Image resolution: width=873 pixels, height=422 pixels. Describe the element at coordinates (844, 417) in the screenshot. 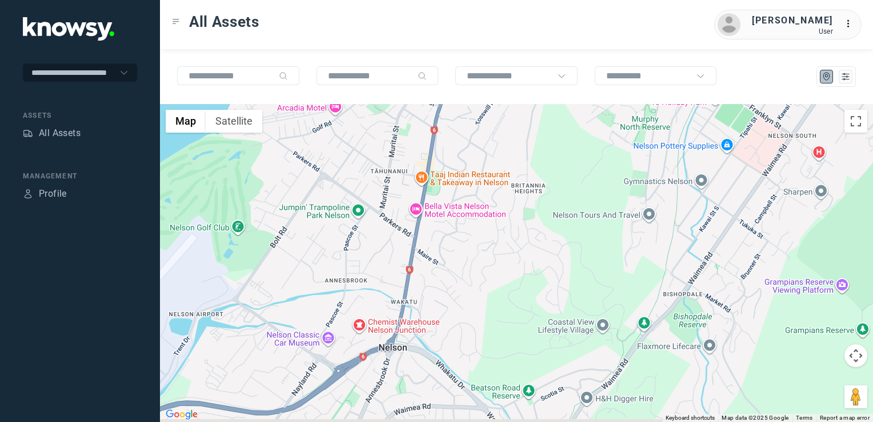

I see `a: Report a map error` at that location.